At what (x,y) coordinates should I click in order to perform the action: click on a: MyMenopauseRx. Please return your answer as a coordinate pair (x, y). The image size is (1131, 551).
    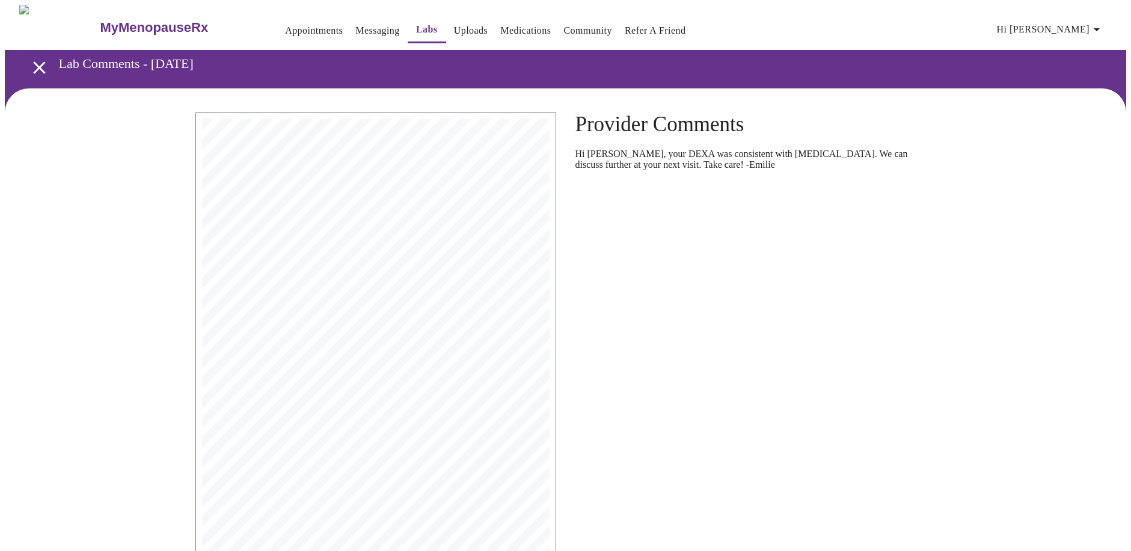
    Looking at the image, I should click on (177, 28).